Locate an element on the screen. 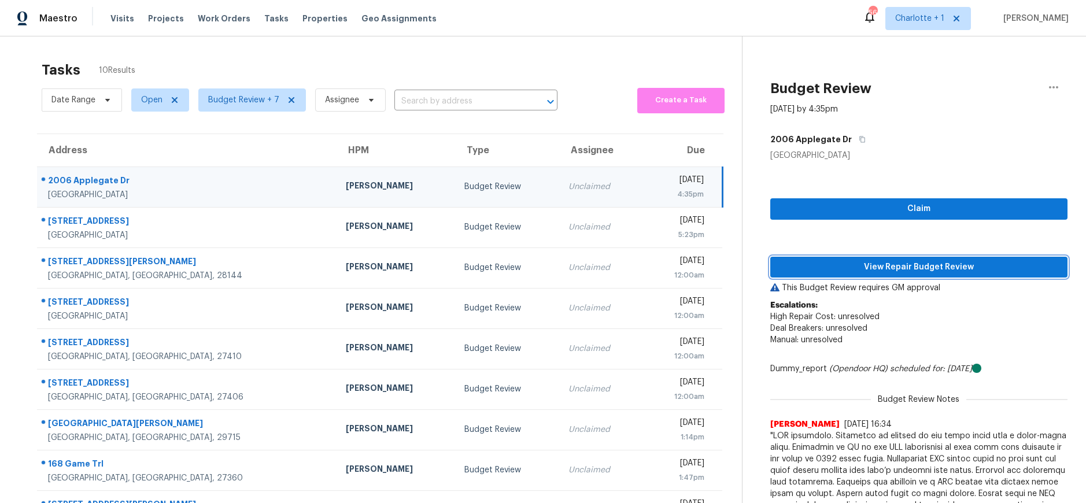  h2: Budget Review is located at coordinates (820, 88).